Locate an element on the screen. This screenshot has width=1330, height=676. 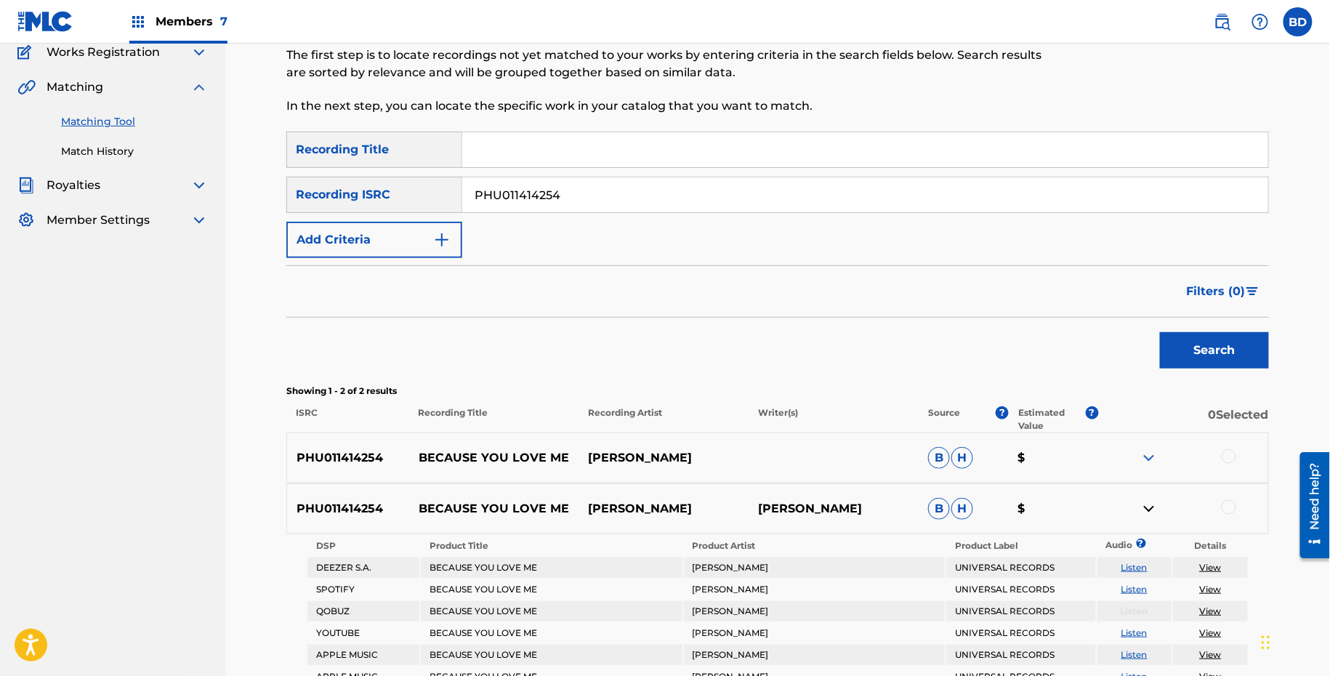
th: Product Label is located at coordinates (1021, 546).